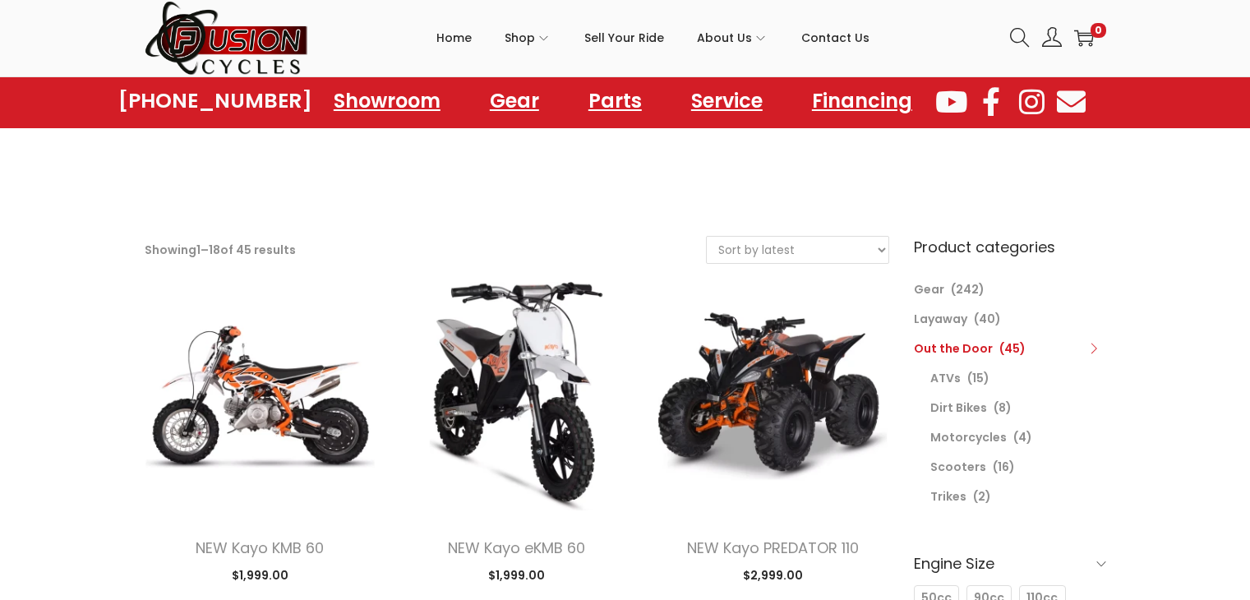 The width and height of the screenshot is (1250, 600). Describe the element at coordinates (967, 289) in the screenshot. I see `span: (242)` at that location.